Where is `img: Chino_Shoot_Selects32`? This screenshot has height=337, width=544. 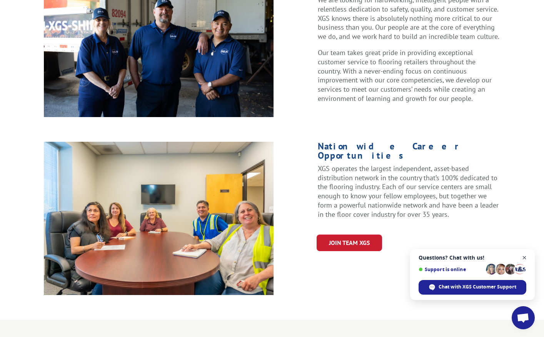 img: Chino_Shoot_Selects32 is located at coordinates (159, 218).